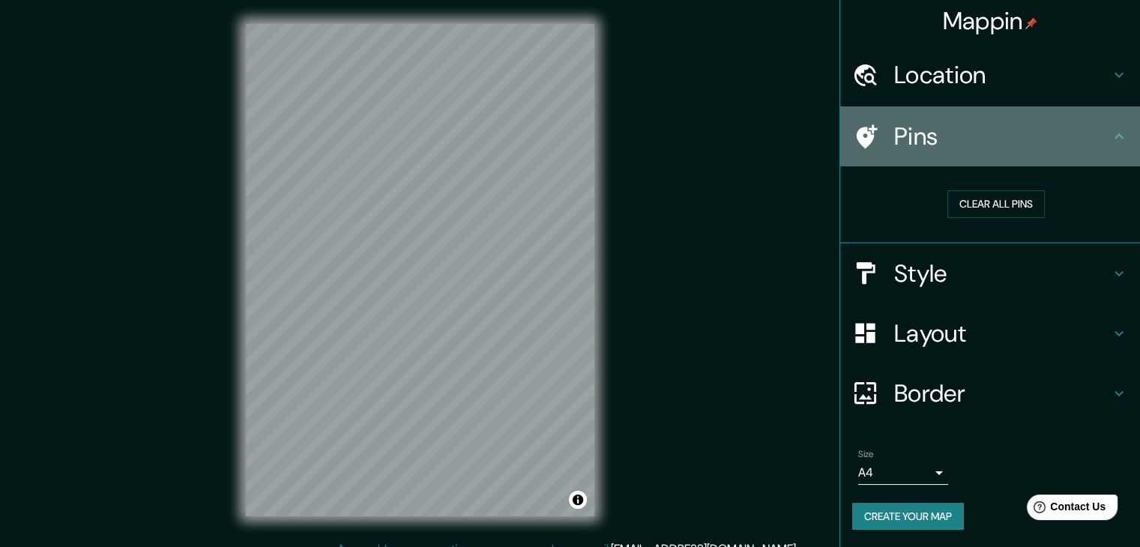  I want to click on div: Border, so click(990, 394).